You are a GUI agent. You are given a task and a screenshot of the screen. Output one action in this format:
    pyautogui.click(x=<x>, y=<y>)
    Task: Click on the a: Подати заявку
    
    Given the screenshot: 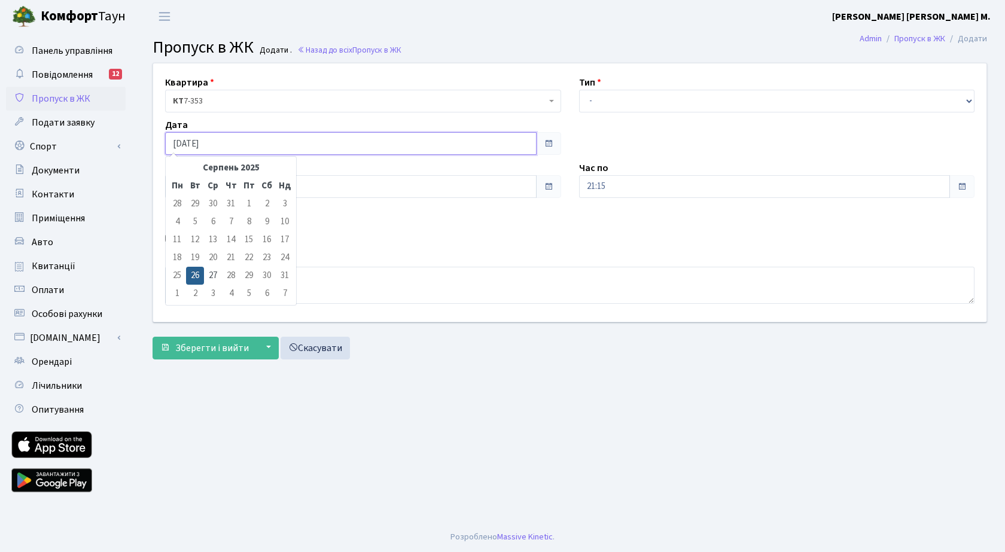 What is the action you would take?
    pyautogui.click(x=66, y=123)
    